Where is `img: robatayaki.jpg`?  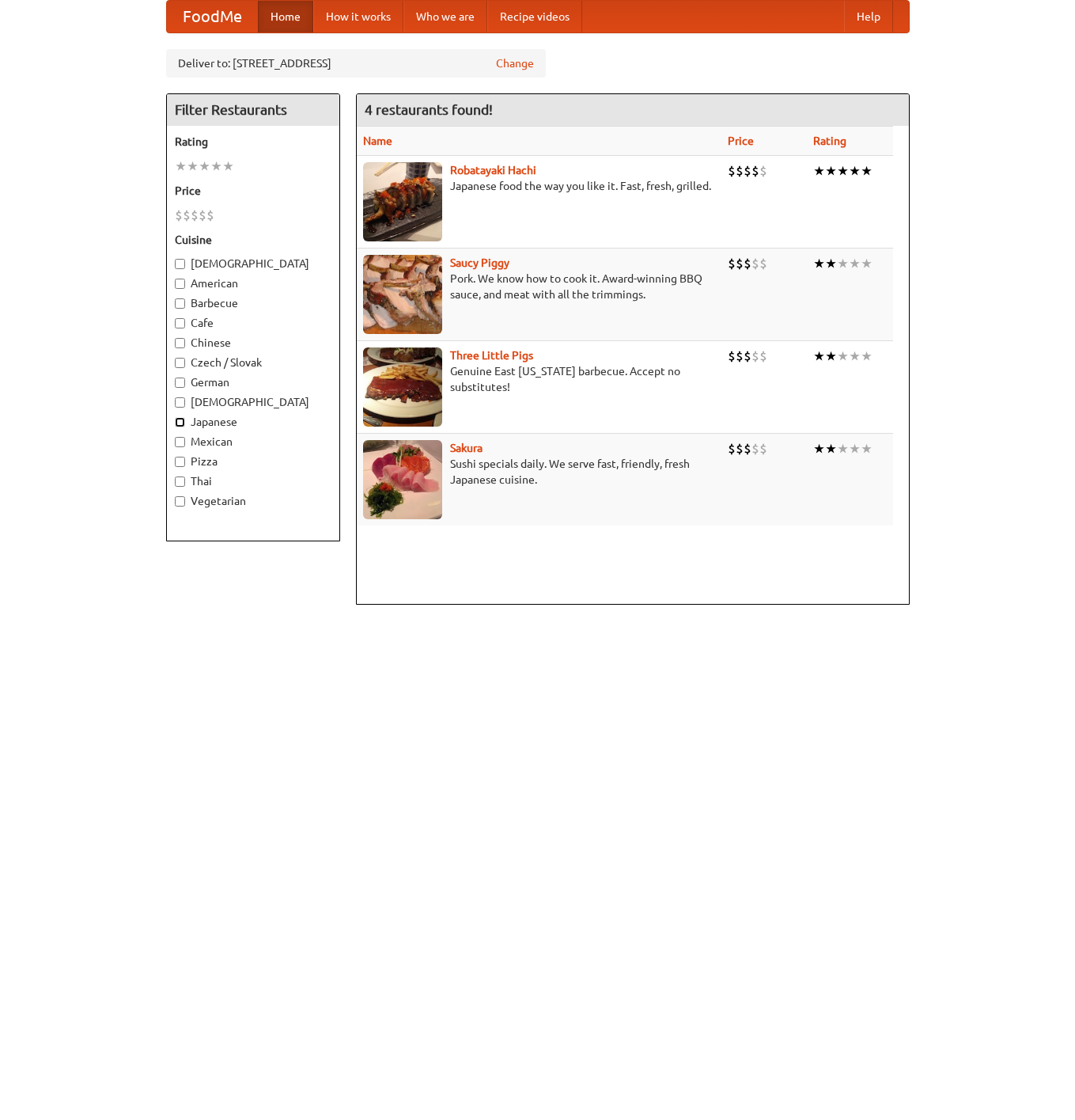 img: robatayaki.jpg is located at coordinates (403, 202).